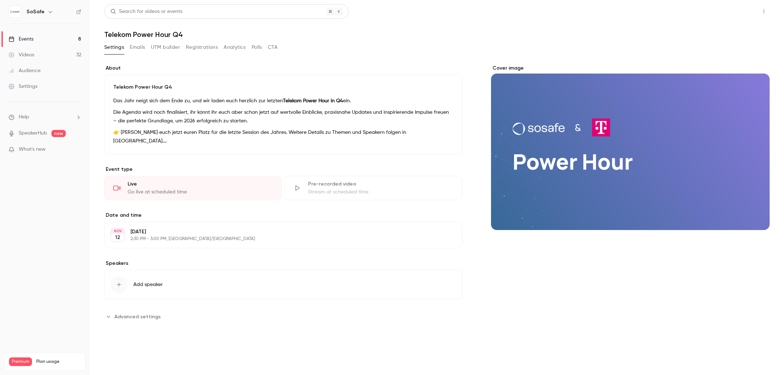 This screenshot has height=375, width=784. Describe the element at coordinates (381, 192) in the screenshot. I see `div: Stream at scheduled time` at that location.